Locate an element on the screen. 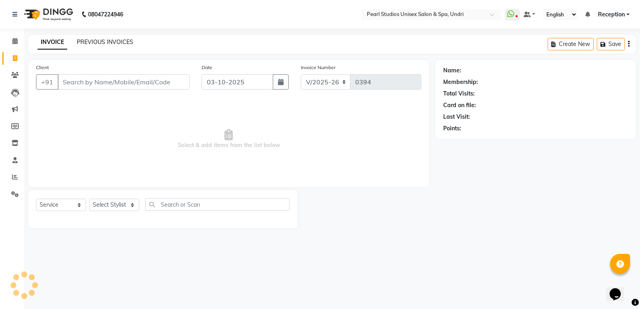 The width and height of the screenshot is (640, 309). b: 08047224946 is located at coordinates (106, 14).